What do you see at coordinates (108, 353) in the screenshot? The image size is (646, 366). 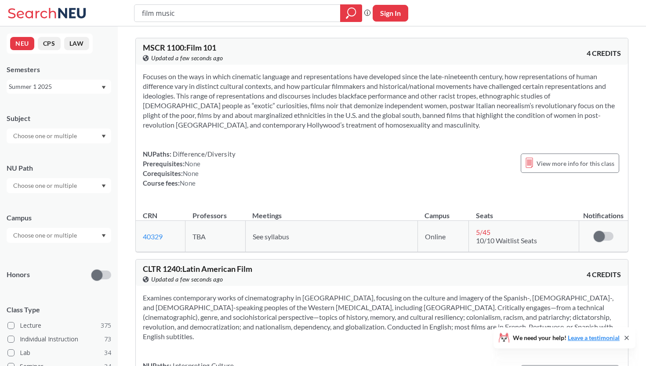 I see `span: 34` at bounding box center [108, 353].